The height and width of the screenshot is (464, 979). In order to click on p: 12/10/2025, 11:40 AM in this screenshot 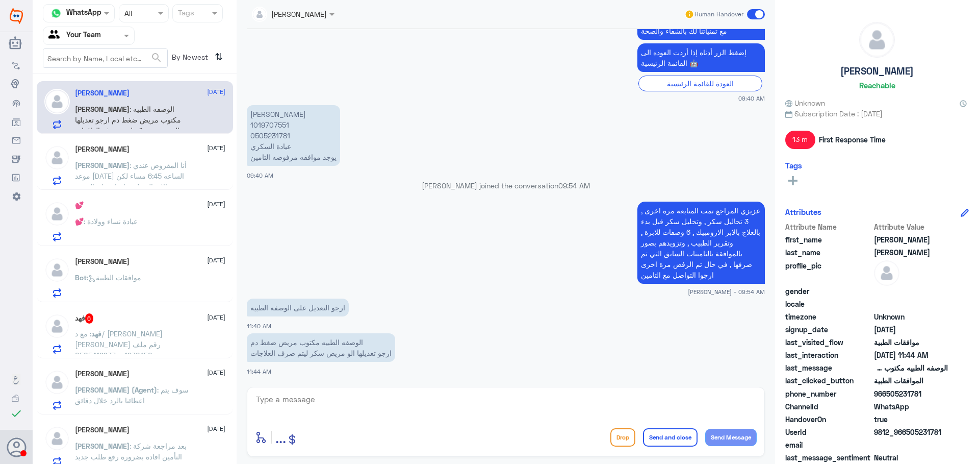, I will do `click(298, 307)`.